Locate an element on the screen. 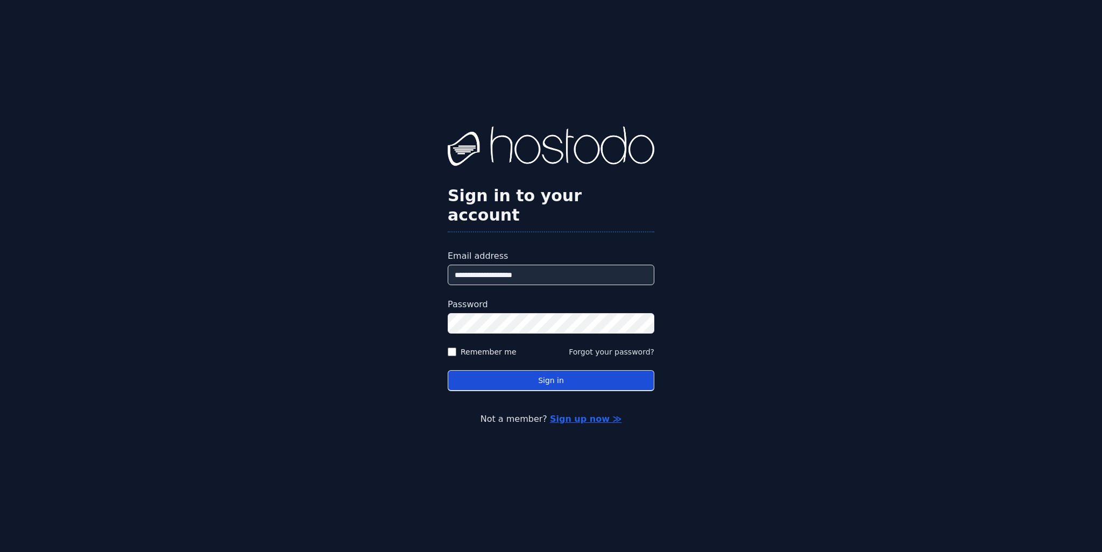 Image resolution: width=1102 pixels, height=552 pixels. label: Password is located at coordinates (551, 305).